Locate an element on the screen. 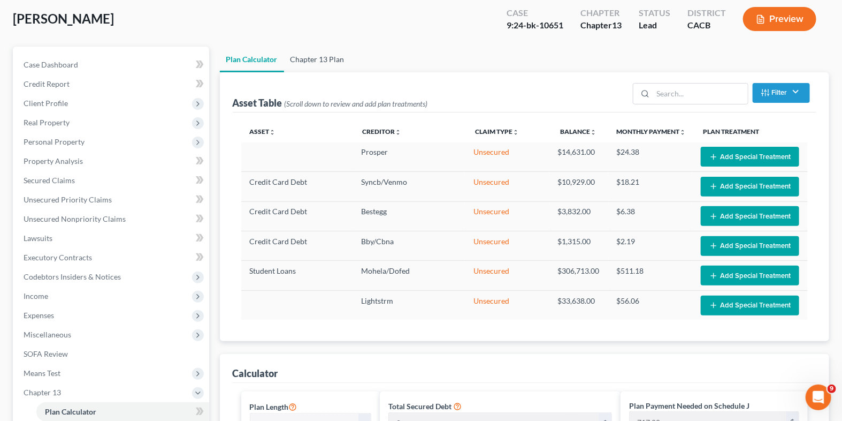 This screenshot has width=842, height=421. a: Property Analysis is located at coordinates (112, 161).